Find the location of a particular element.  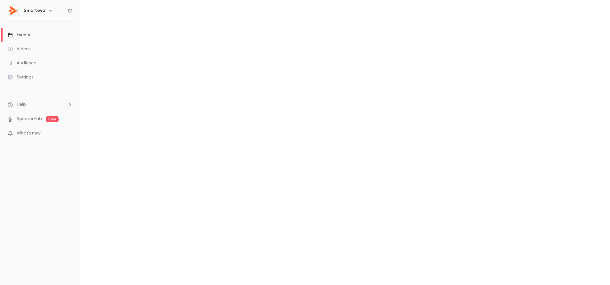

span: new is located at coordinates (52, 119).